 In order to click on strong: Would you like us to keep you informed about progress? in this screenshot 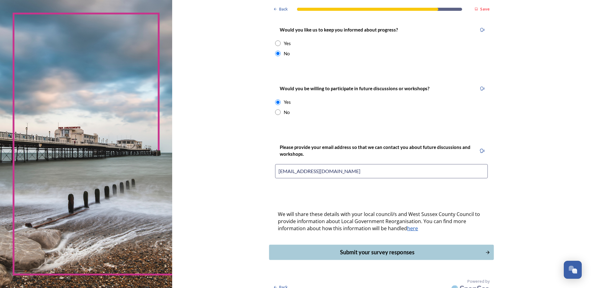, I will do `click(339, 30)`.